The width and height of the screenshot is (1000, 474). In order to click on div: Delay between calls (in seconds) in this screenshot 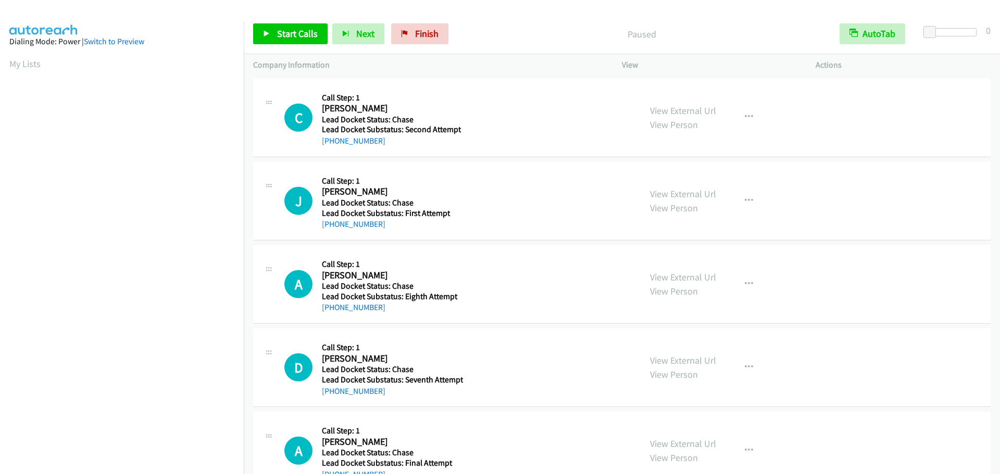, I will do `click(952, 32)`.